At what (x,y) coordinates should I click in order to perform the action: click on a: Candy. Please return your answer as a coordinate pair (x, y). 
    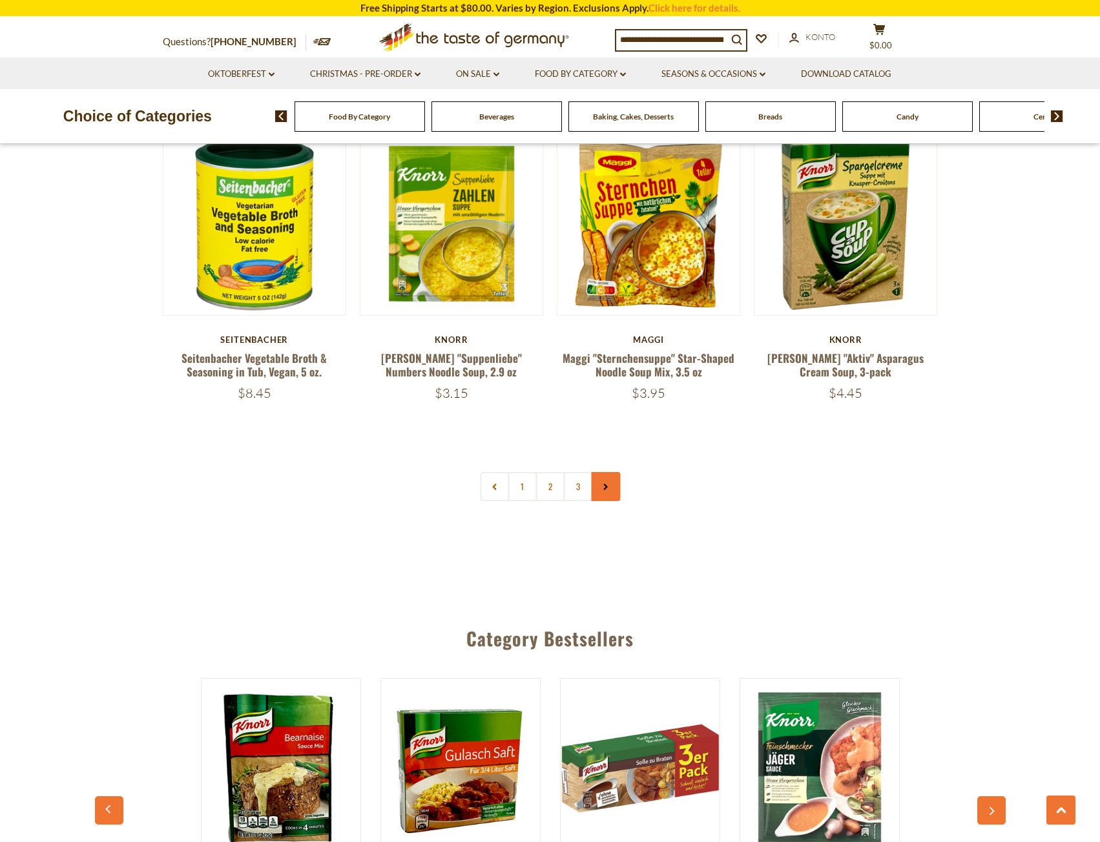
    Looking at the image, I should click on (908, 116).